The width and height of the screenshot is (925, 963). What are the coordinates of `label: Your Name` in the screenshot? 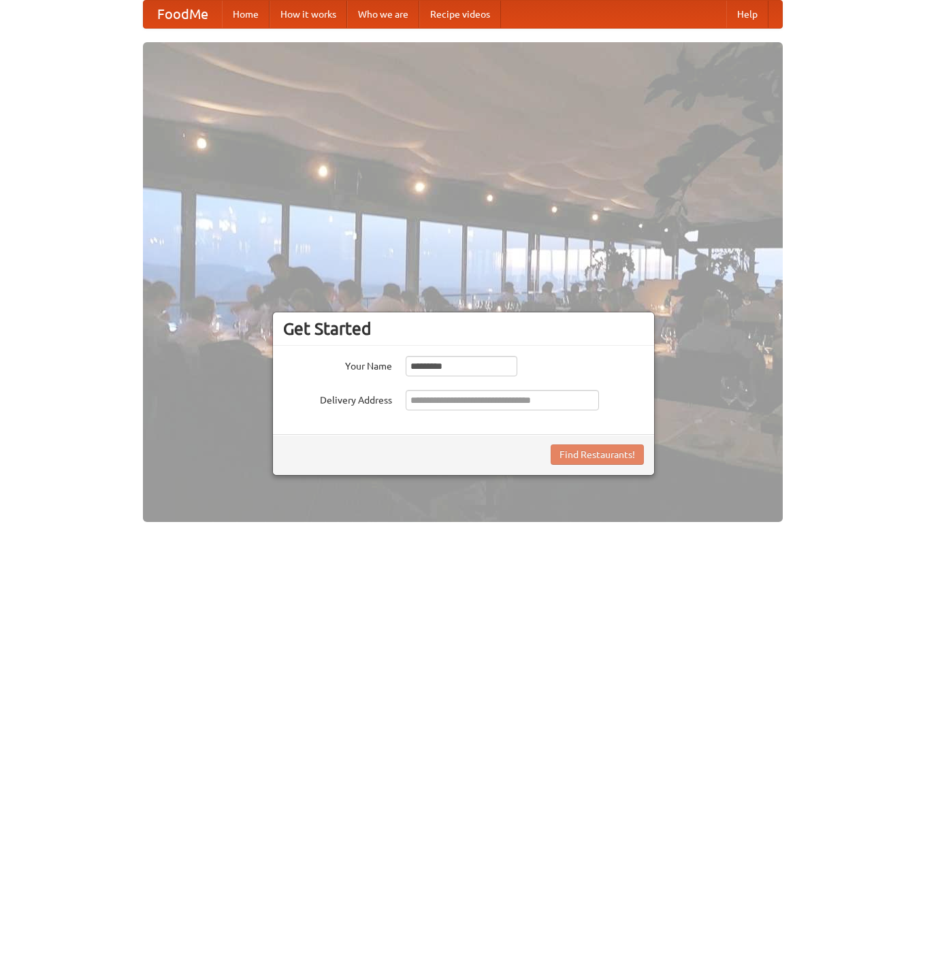 It's located at (338, 364).